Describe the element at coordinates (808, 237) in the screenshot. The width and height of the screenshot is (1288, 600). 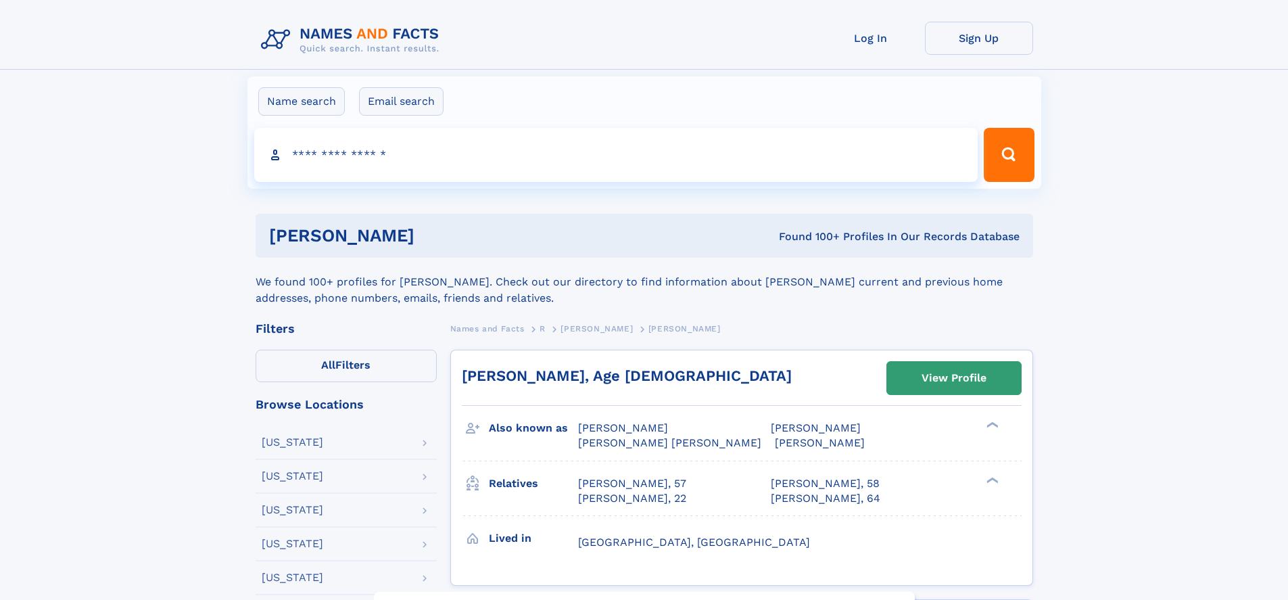
I see `div: Found 100+ Profiles In Our Records Database` at that location.